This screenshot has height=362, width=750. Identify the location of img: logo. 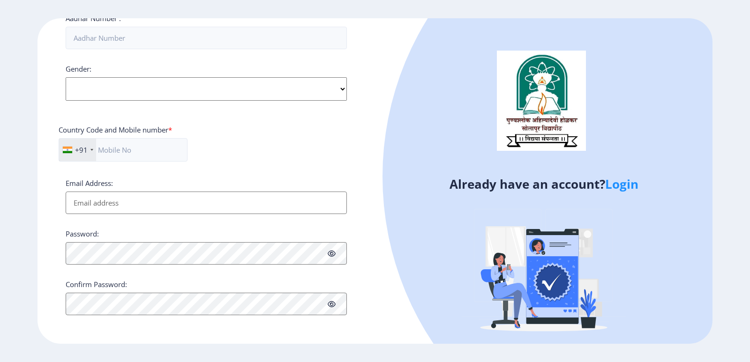
(541, 101).